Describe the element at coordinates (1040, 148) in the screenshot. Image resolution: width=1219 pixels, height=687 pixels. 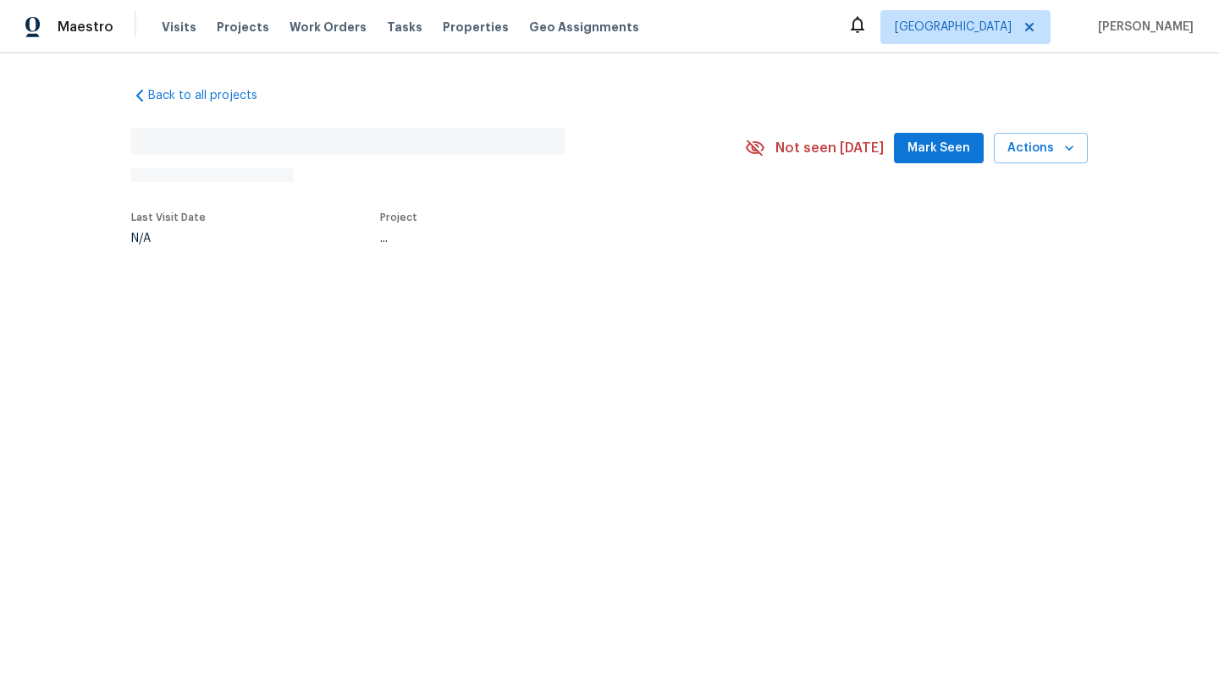
I see `span: Actions` at that location.